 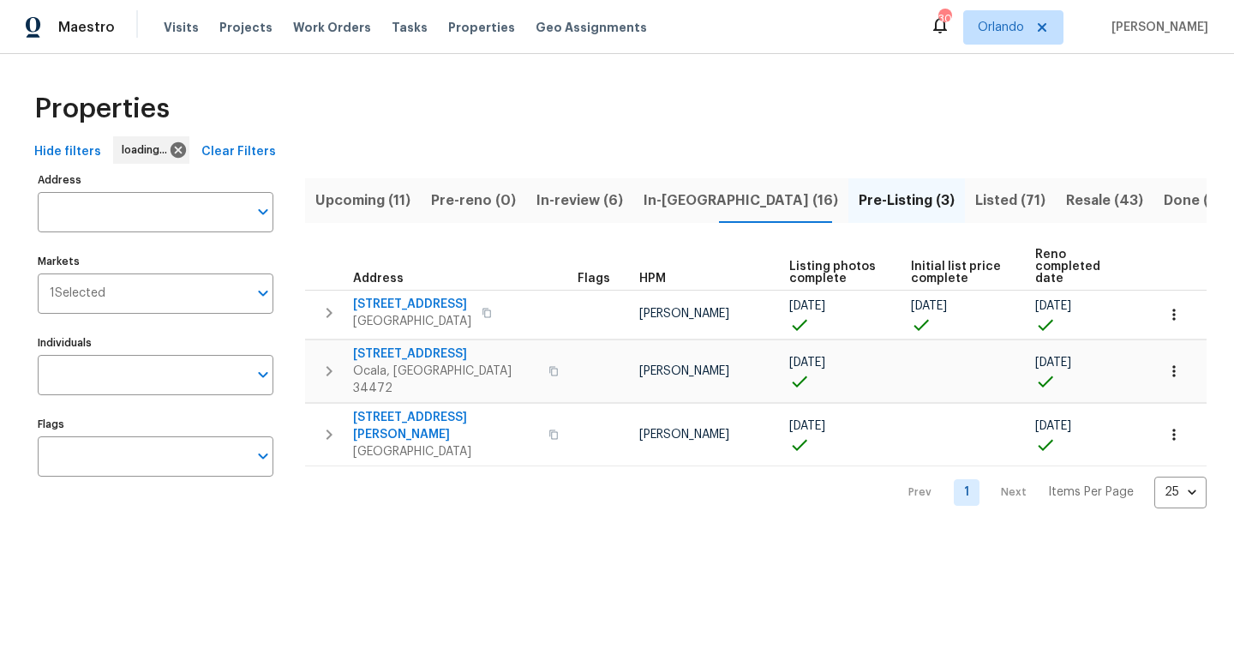 What do you see at coordinates (246, 27) in the screenshot?
I see `span: Projects` at bounding box center [246, 27].